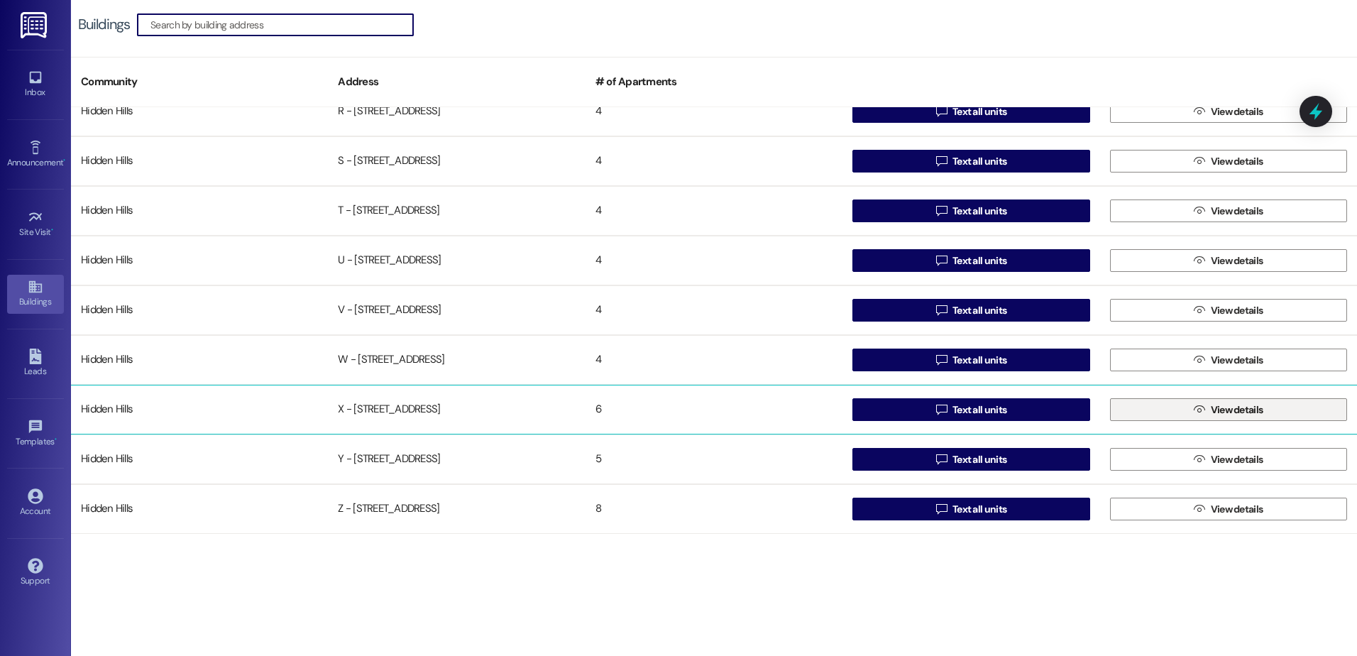  I want to click on a: Leads, so click(35, 363).